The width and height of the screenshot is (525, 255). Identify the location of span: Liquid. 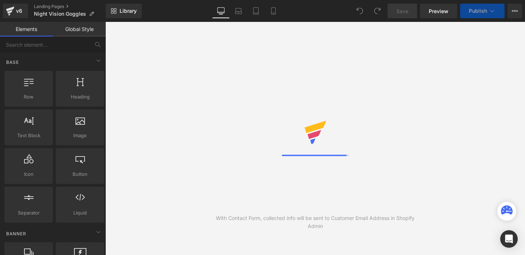
(80, 213).